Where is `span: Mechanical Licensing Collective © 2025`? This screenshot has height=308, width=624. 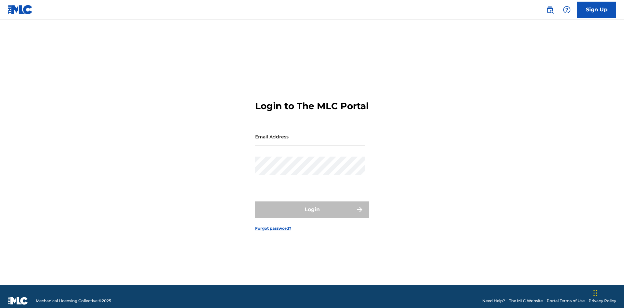
span: Mechanical Licensing Collective © 2025 is located at coordinates (73, 301).